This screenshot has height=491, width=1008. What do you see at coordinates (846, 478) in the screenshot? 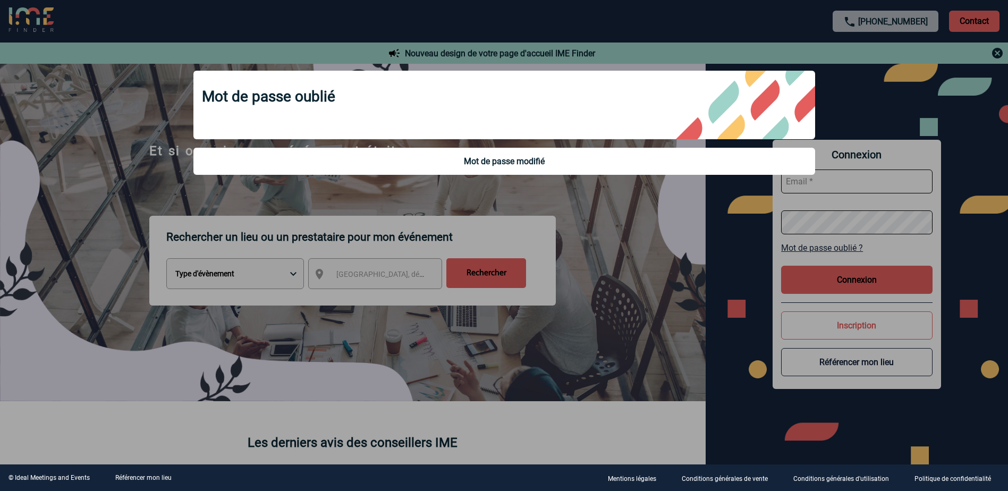
I see `a: Conditions générales d'utilisation` at bounding box center [846, 478].